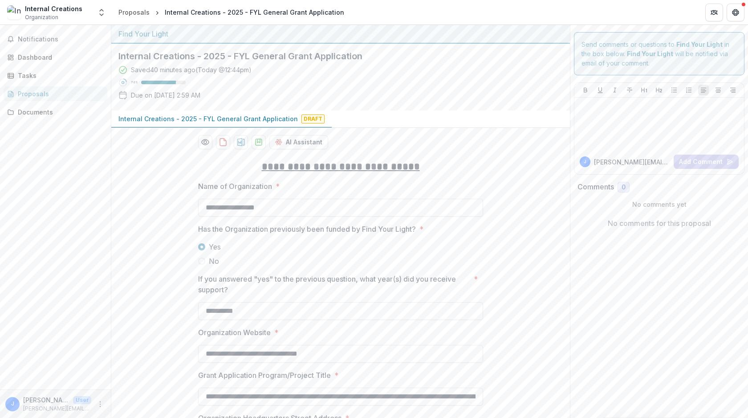 The image size is (748, 418). What do you see at coordinates (341, 34) in the screenshot?
I see `div: Find Your Light` at bounding box center [341, 34].